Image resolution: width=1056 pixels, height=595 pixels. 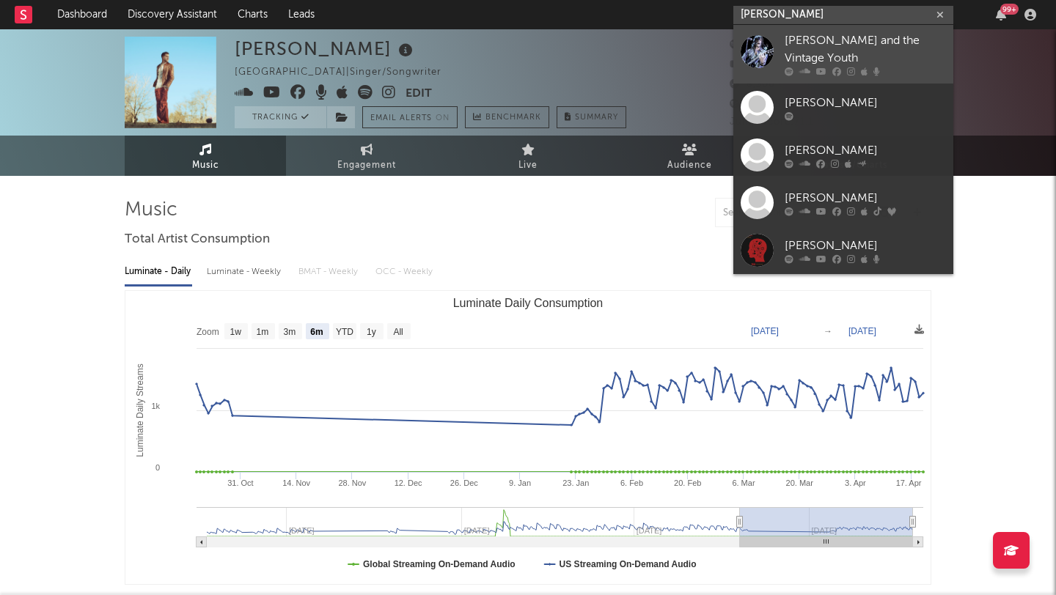 I want to click on text: YTD, so click(x=345, y=332).